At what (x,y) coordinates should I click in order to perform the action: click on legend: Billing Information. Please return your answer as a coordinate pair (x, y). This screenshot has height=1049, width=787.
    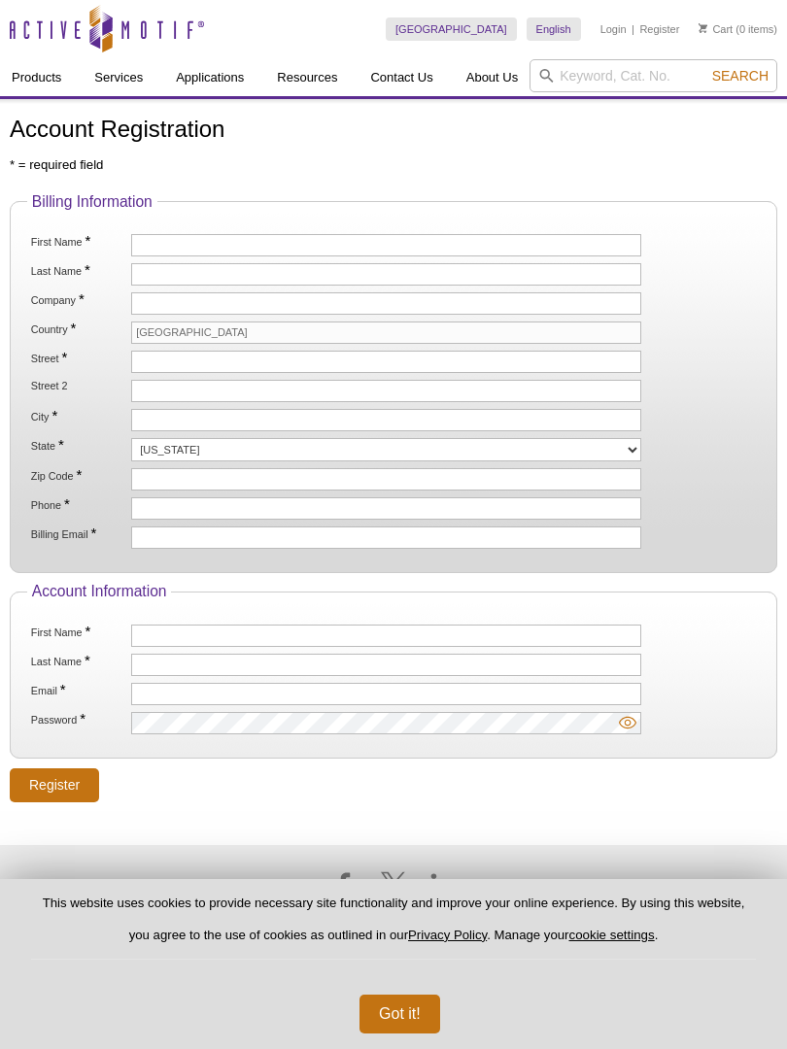
    Looking at the image, I should click on (92, 202).